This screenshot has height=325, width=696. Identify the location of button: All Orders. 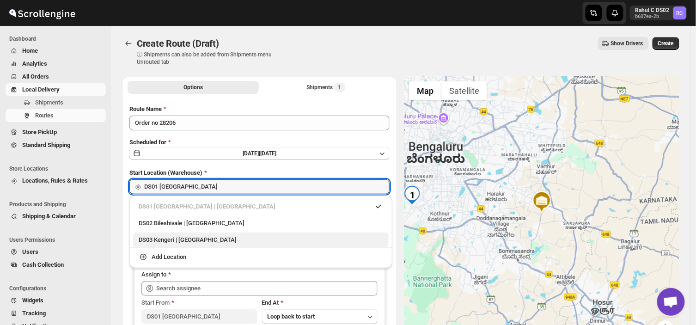
(55, 77).